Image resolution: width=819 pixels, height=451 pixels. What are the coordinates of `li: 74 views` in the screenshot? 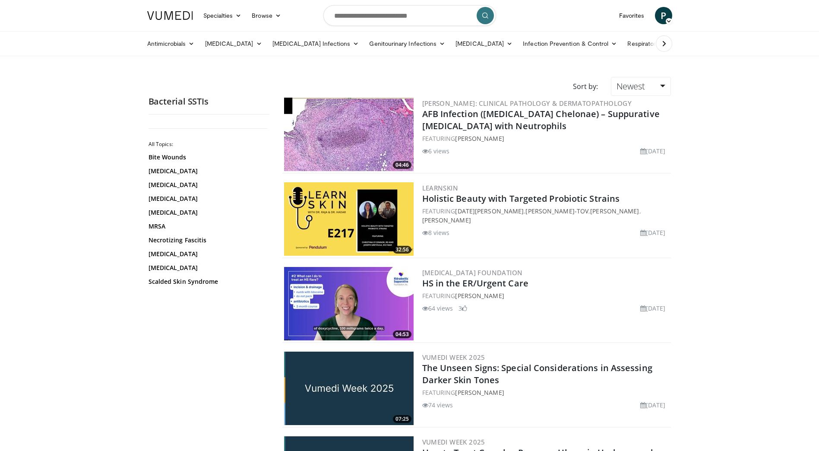 It's located at (438, 405).